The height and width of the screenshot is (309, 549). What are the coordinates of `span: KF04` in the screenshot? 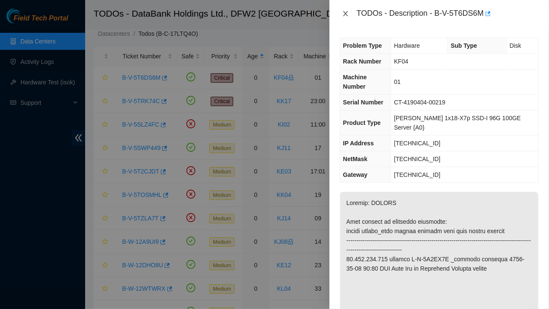 It's located at (401, 61).